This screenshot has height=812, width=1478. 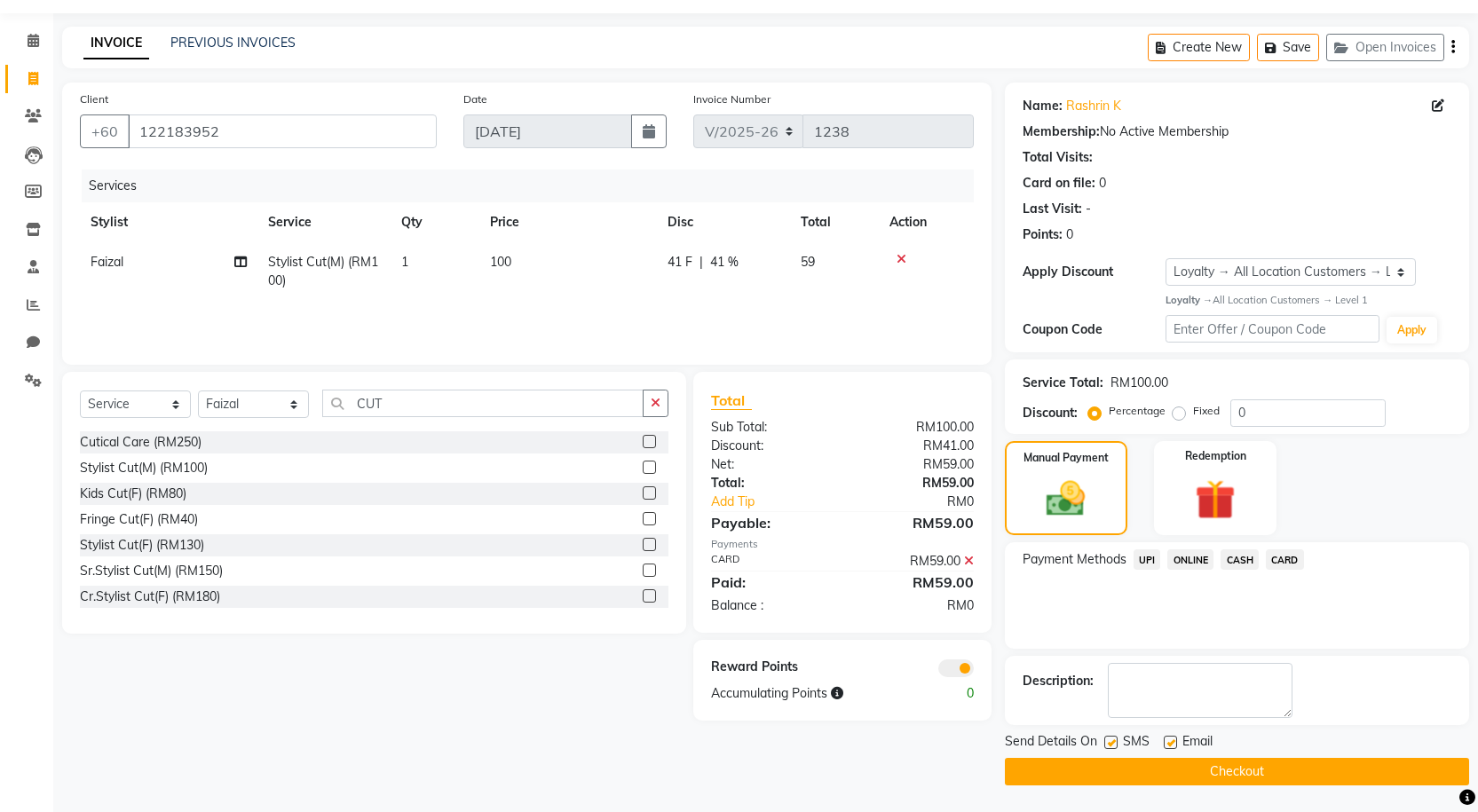 I want to click on span: SMS, so click(x=1136, y=743).